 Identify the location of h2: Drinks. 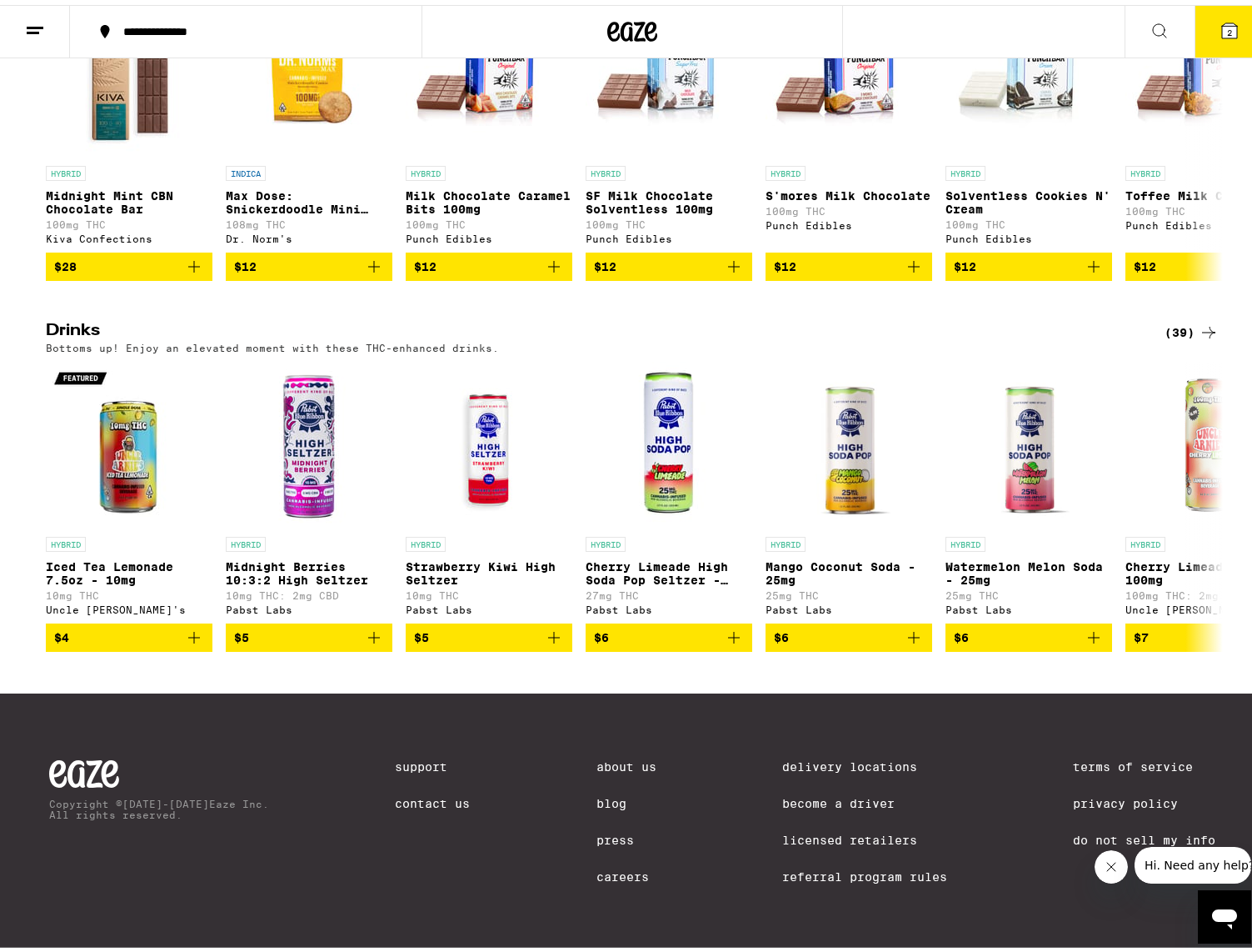
(592, 327).